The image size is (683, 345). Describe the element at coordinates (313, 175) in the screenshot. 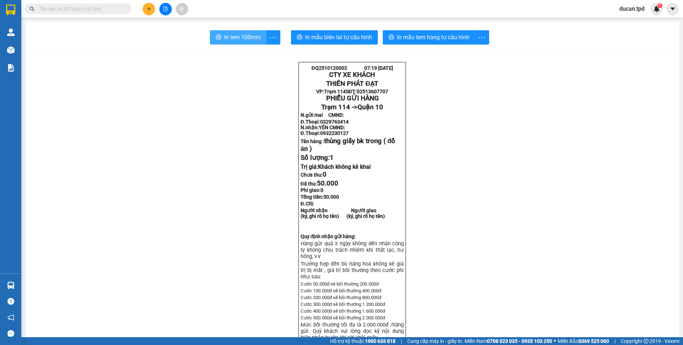

I see `strong: Chưa thu:` at that location.